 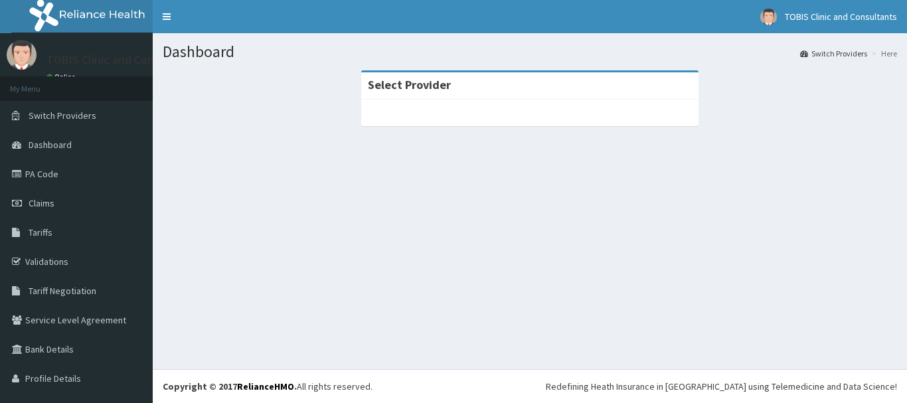 I want to click on span: TOBIS Clinic and Consultants, so click(x=840, y=17).